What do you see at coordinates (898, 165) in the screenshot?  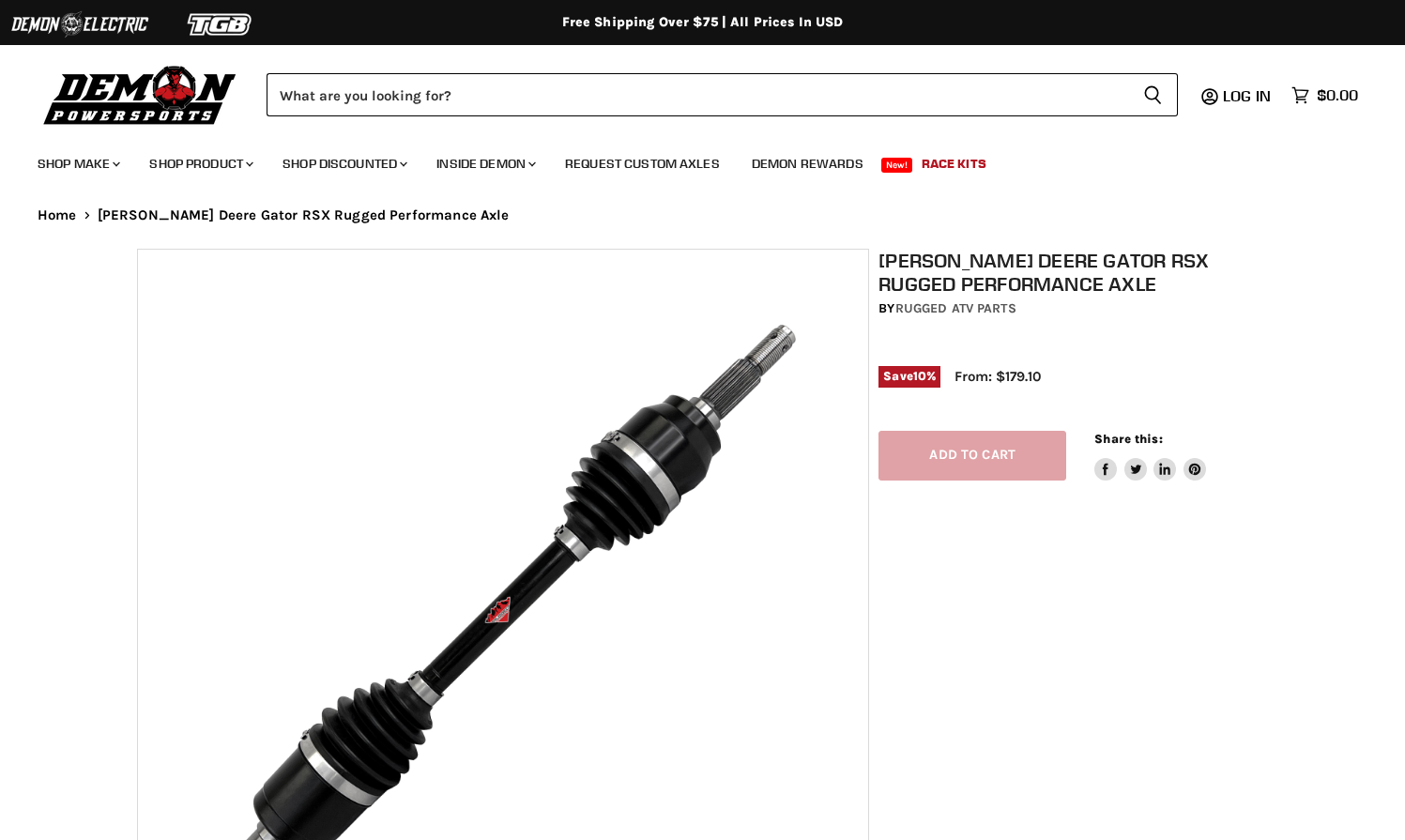 I see `span: New!` at bounding box center [898, 165].